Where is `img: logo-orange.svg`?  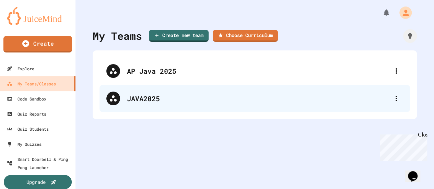
img: logo-orange.svg is located at coordinates (38, 16).